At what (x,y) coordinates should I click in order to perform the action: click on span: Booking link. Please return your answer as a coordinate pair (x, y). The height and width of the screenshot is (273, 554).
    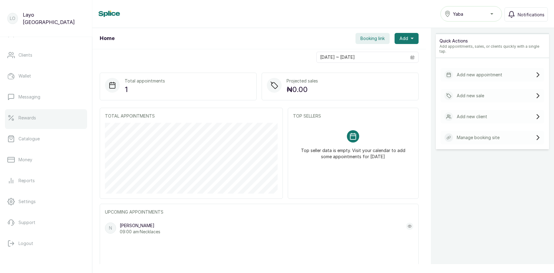
    Looking at the image, I should click on (372, 38).